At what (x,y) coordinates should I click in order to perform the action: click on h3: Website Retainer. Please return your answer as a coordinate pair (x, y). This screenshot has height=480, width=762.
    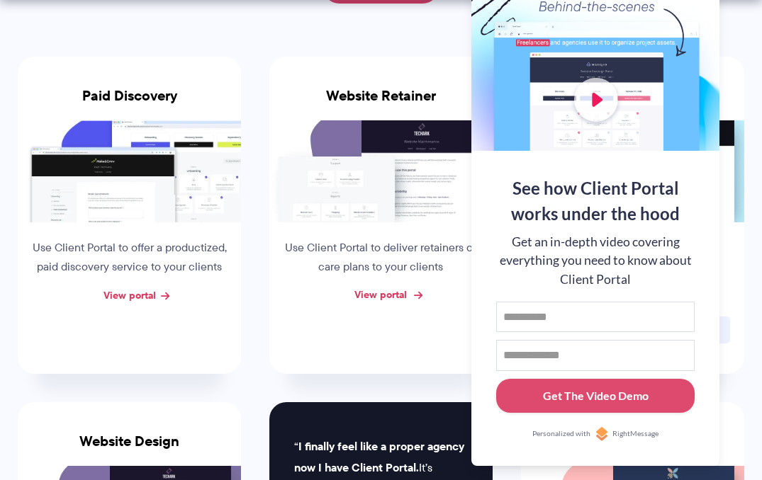
    Looking at the image, I should click on (380, 103).